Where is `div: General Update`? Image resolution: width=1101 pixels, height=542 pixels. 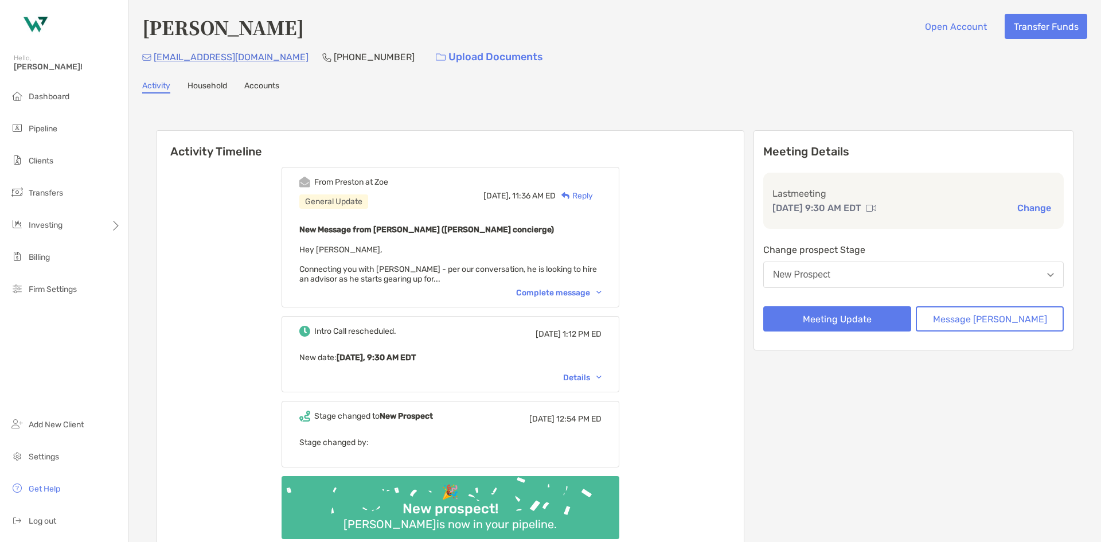
div: General Update is located at coordinates (334, 201).